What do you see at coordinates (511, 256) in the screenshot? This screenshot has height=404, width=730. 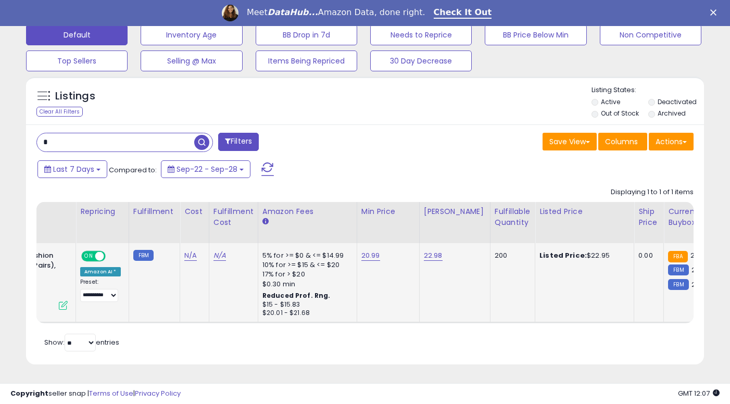 I see `div: 200` at bounding box center [511, 256].